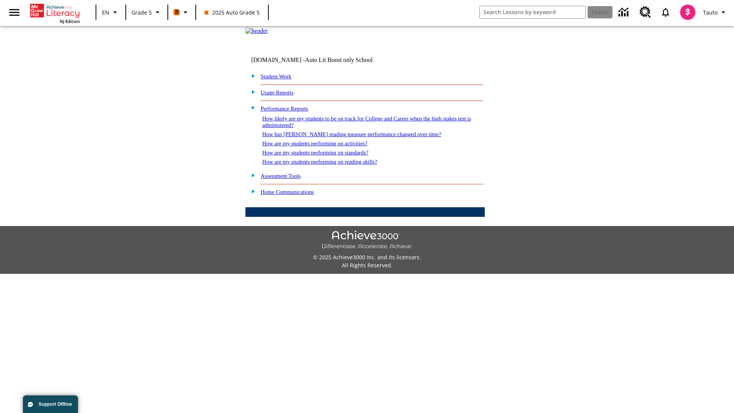 This screenshot has width=734, height=413. I want to click on a: How are my students performing on activities?, so click(315, 143).